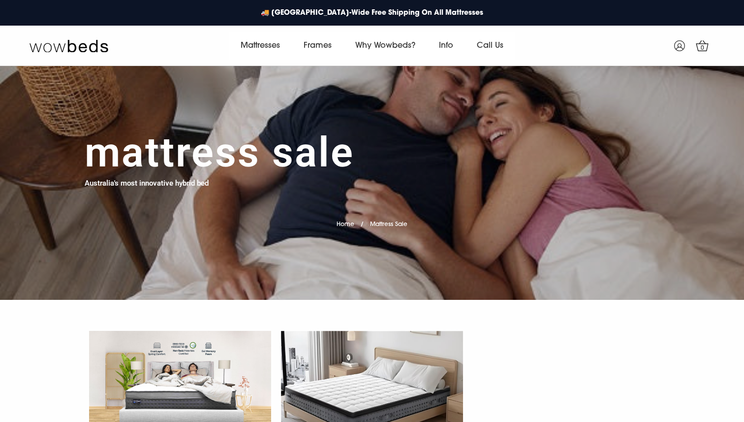 The height and width of the screenshot is (422, 744). I want to click on span: 0, so click(703, 48).